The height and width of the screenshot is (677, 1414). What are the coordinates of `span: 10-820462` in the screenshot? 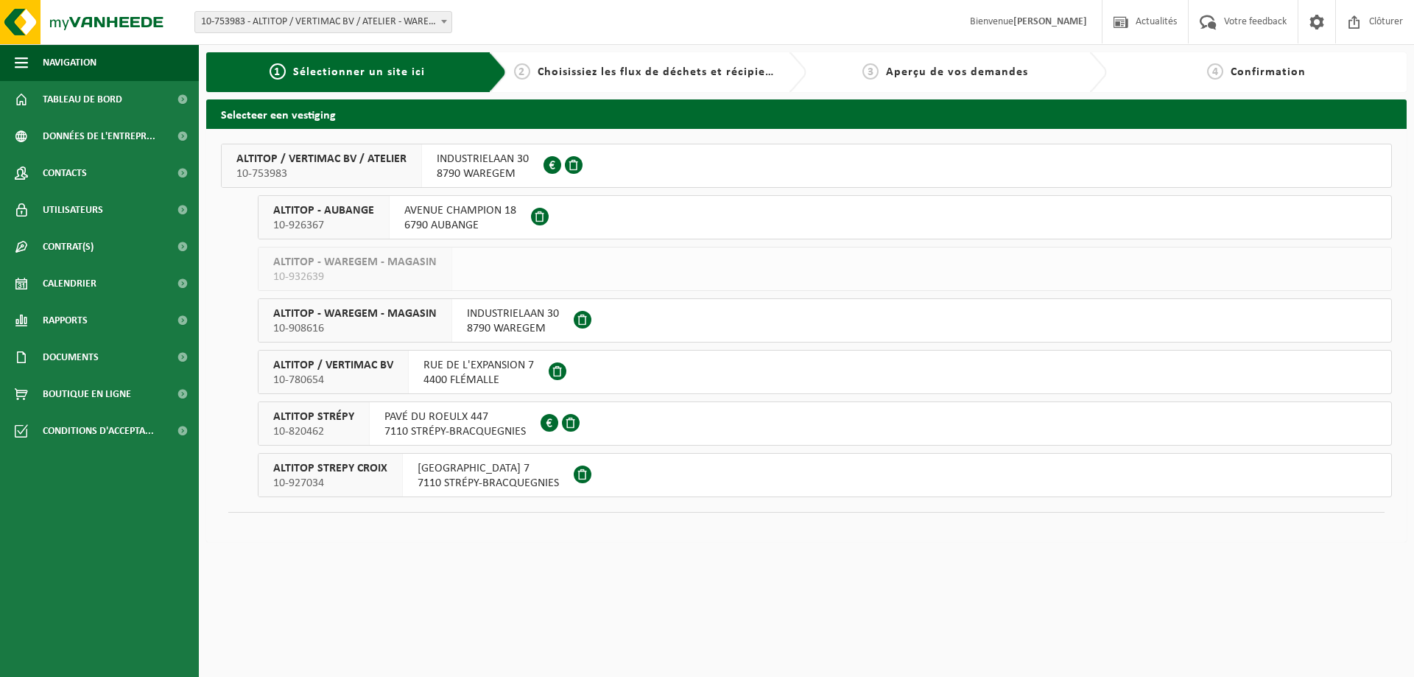 It's located at (314, 432).